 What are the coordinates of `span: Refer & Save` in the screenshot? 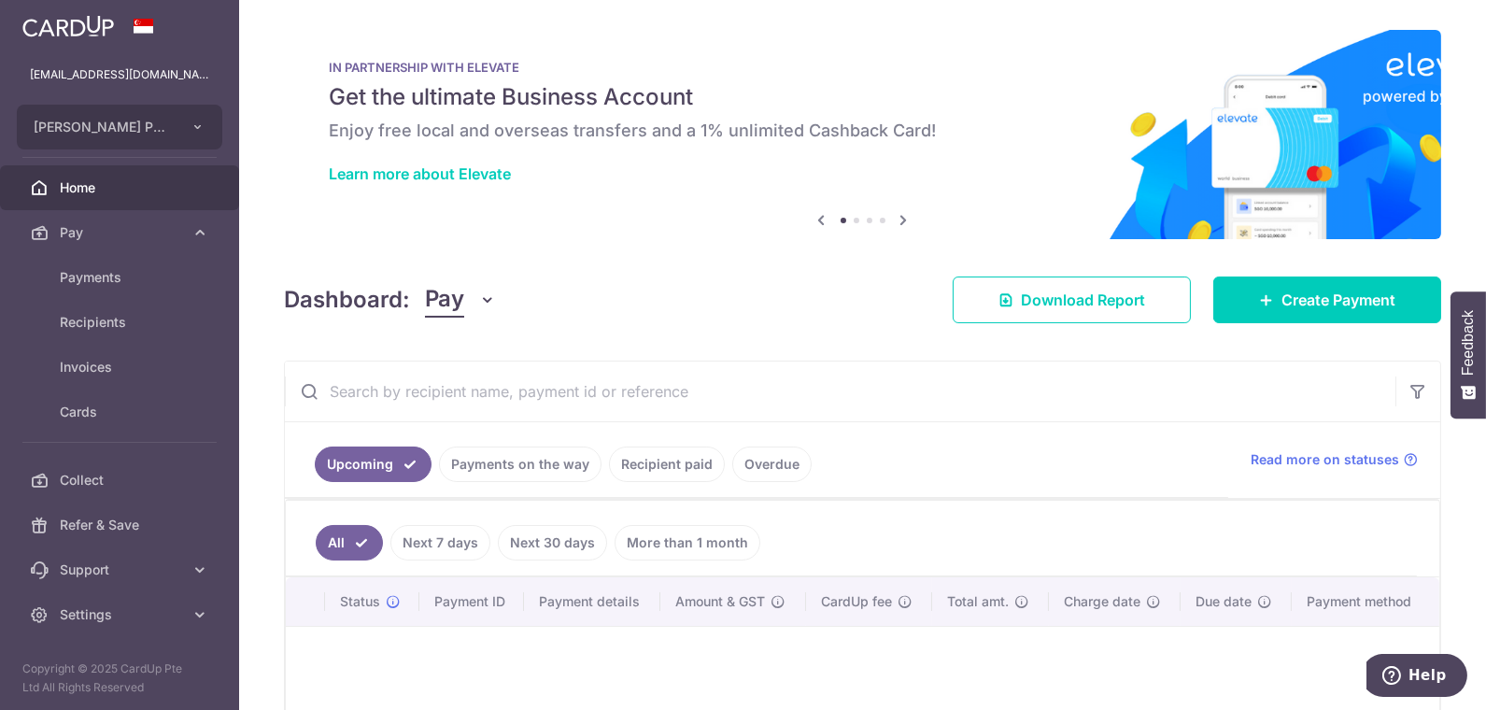 It's located at (121, 525).